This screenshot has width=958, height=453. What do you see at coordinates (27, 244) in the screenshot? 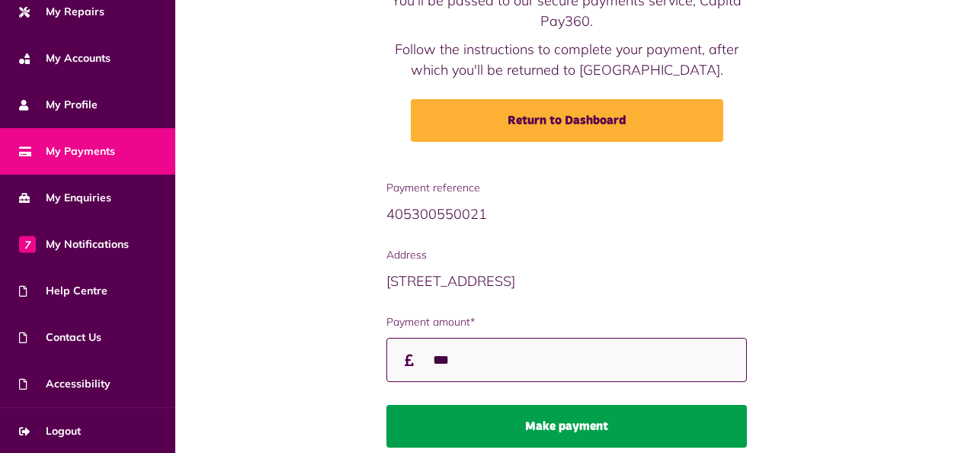
I see `span: 7` at bounding box center [27, 244].